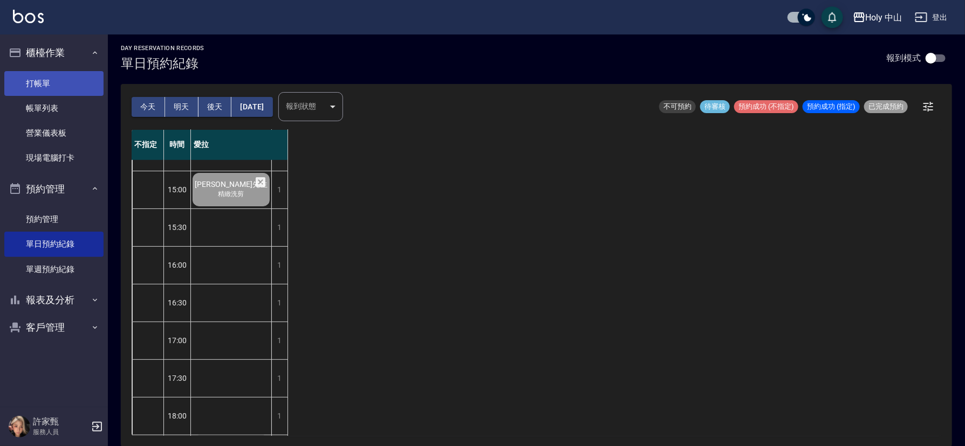  Describe the element at coordinates (832, 17) in the screenshot. I see `button: save` at that location.